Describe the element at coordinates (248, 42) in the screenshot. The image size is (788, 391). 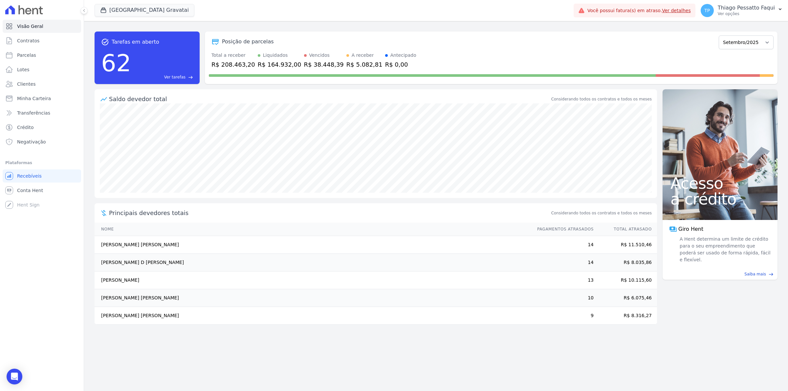
I see `div: Posição de parcelas` at that location.